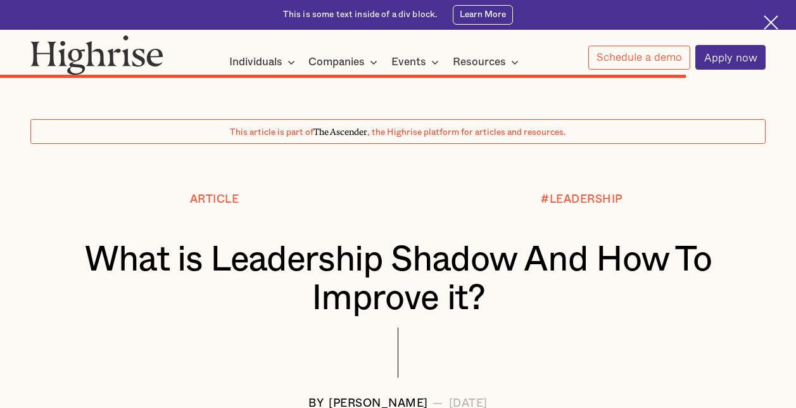  Describe the element at coordinates (482, 15) in the screenshot. I see `a: Learn More` at that location.